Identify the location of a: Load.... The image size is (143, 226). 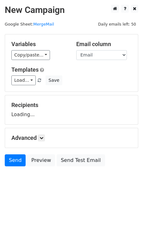
(23, 80).